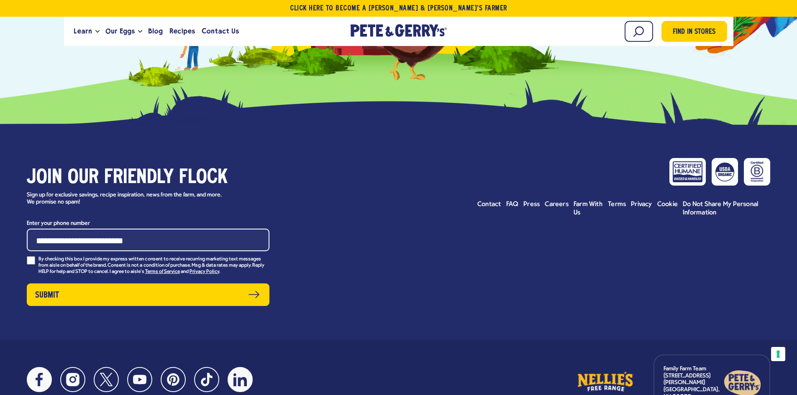 This screenshot has width=797, height=395. Describe the element at coordinates (588, 209) in the screenshot. I see `span: Farm With Us` at that location.